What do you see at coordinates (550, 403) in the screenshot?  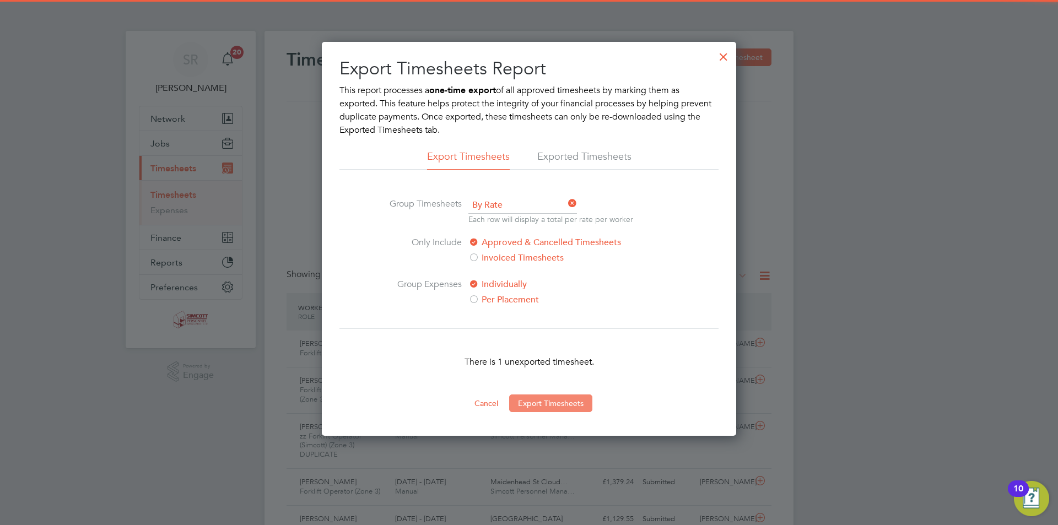 I see `button: Export Timesheets` at bounding box center [550, 403].